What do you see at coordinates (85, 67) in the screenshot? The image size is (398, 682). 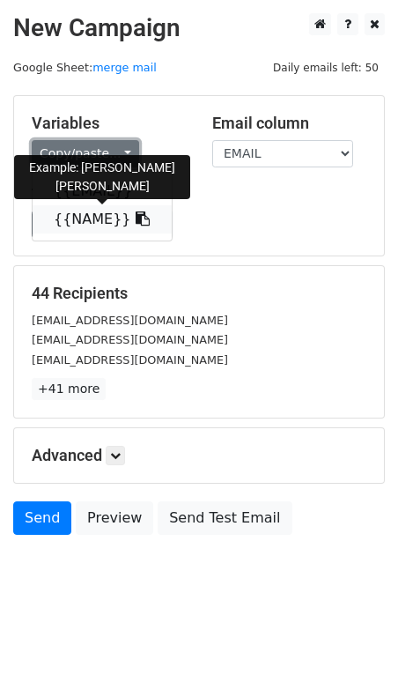 I see `small: Google Sheet:` at bounding box center [85, 67].